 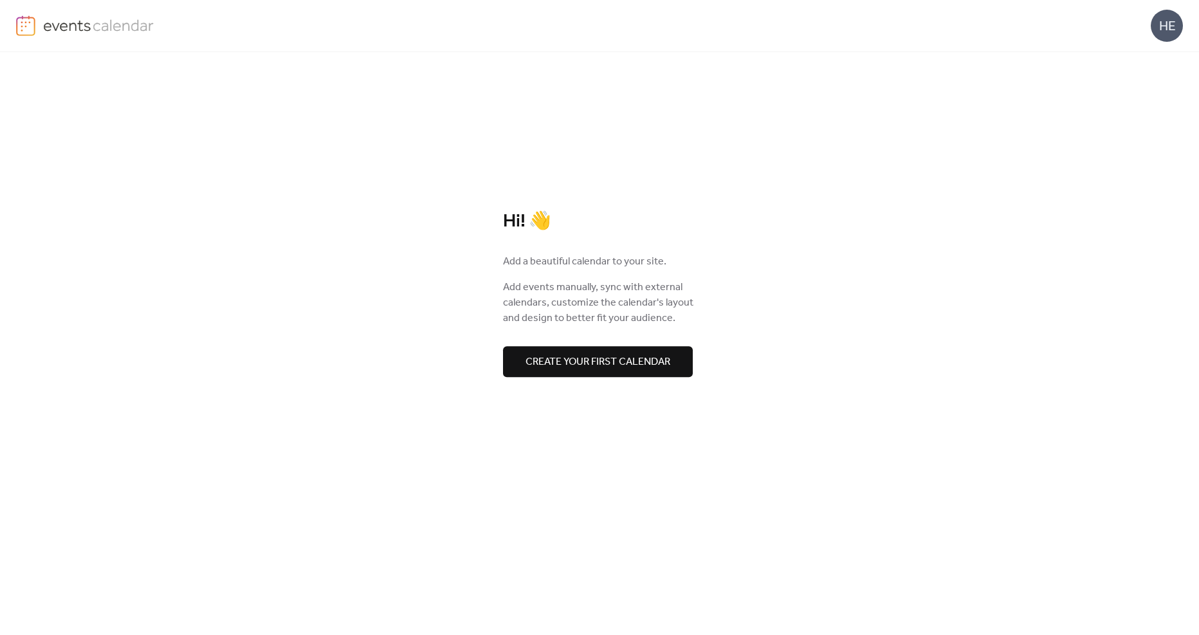 I want to click on button: Create your first calendar, so click(x=597, y=361).